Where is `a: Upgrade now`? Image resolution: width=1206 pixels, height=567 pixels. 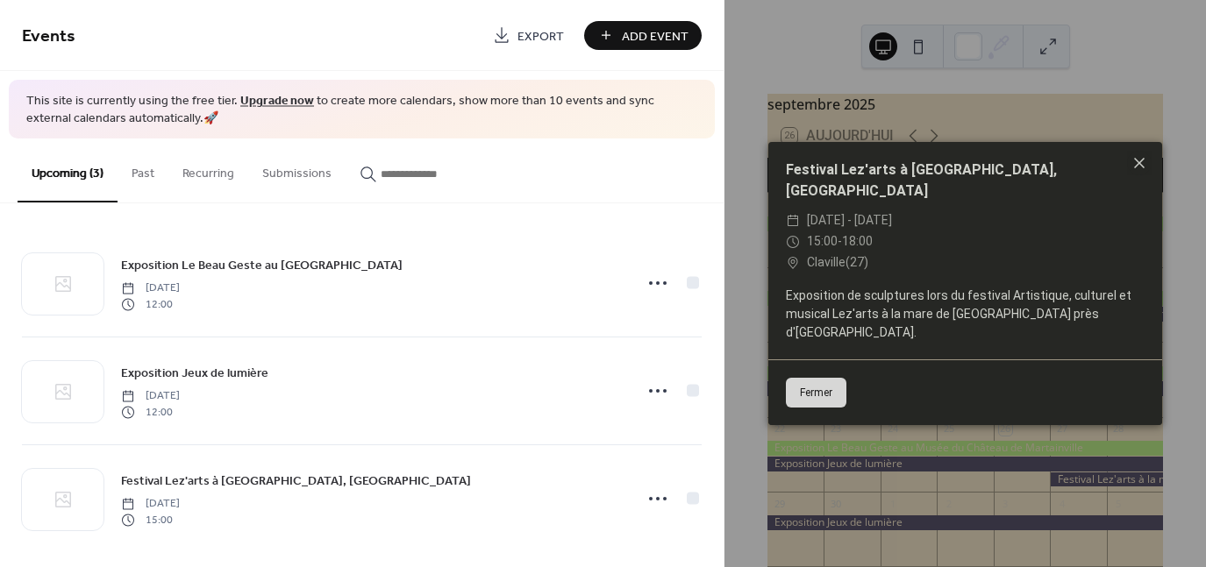
a: Upgrade now is located at coordinates (277, 101).